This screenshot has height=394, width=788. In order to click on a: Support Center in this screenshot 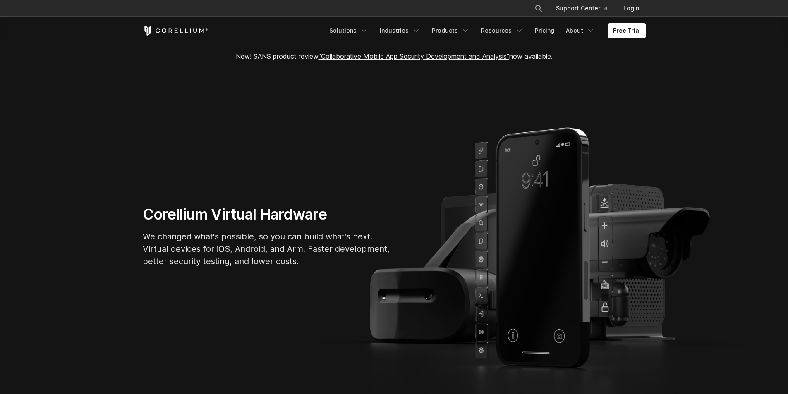, I will do `click(581, 8)`.